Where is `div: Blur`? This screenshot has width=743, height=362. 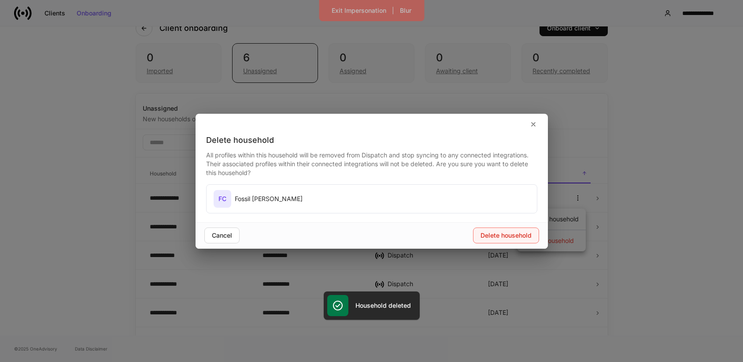
div: Blur is located at coordinates (406, 11).